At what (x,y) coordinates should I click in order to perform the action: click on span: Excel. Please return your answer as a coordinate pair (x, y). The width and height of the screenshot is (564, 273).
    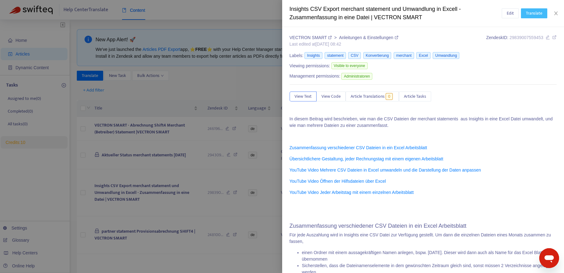
    Looking at the image, I should click on (423, 55).